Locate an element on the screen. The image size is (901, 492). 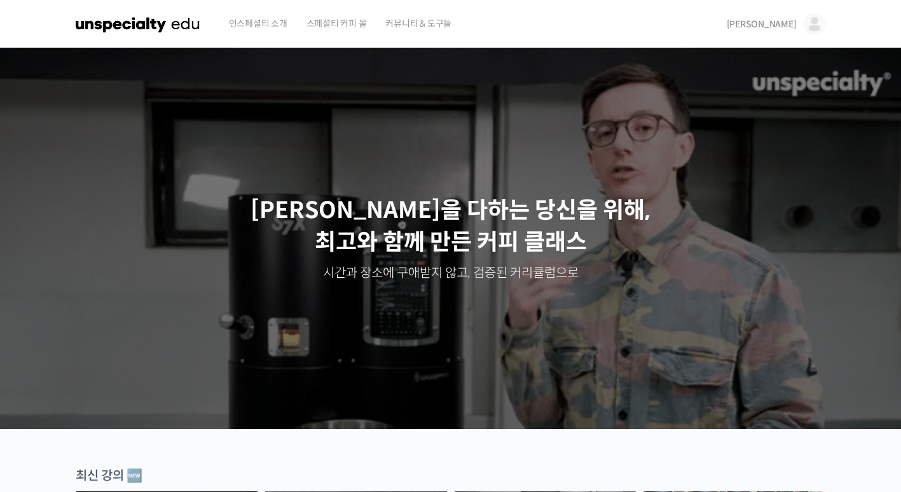
a: 설정 is located at coordinates (204, 402).